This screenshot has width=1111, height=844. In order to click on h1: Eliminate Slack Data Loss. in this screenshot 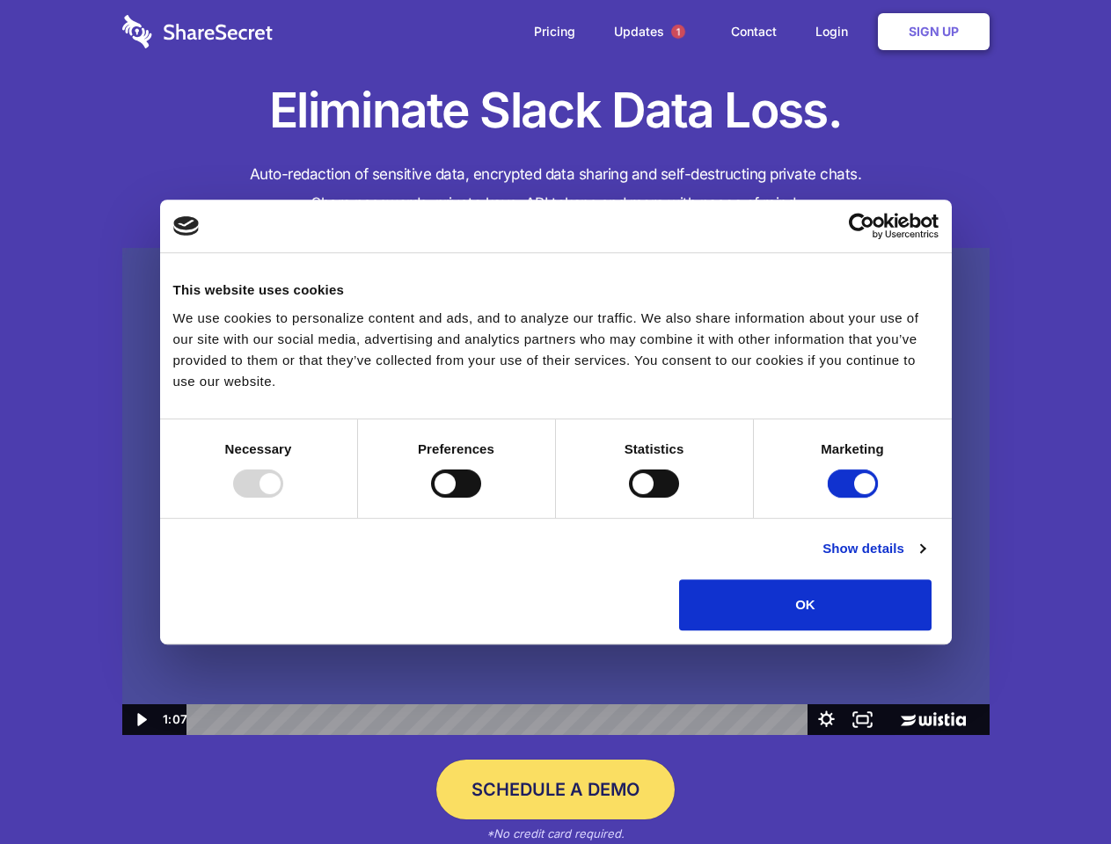, I will do `click(556, 111)`.